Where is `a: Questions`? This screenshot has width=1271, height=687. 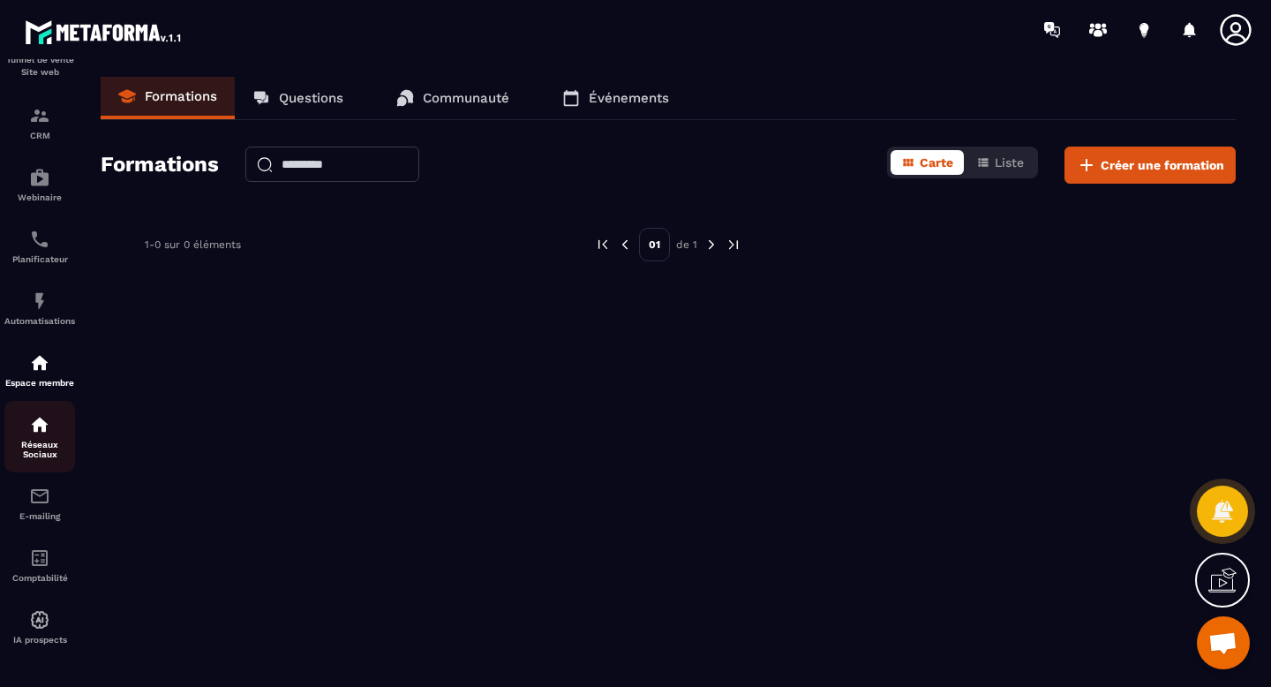 a: Questions is located at coordinates (298, 98).